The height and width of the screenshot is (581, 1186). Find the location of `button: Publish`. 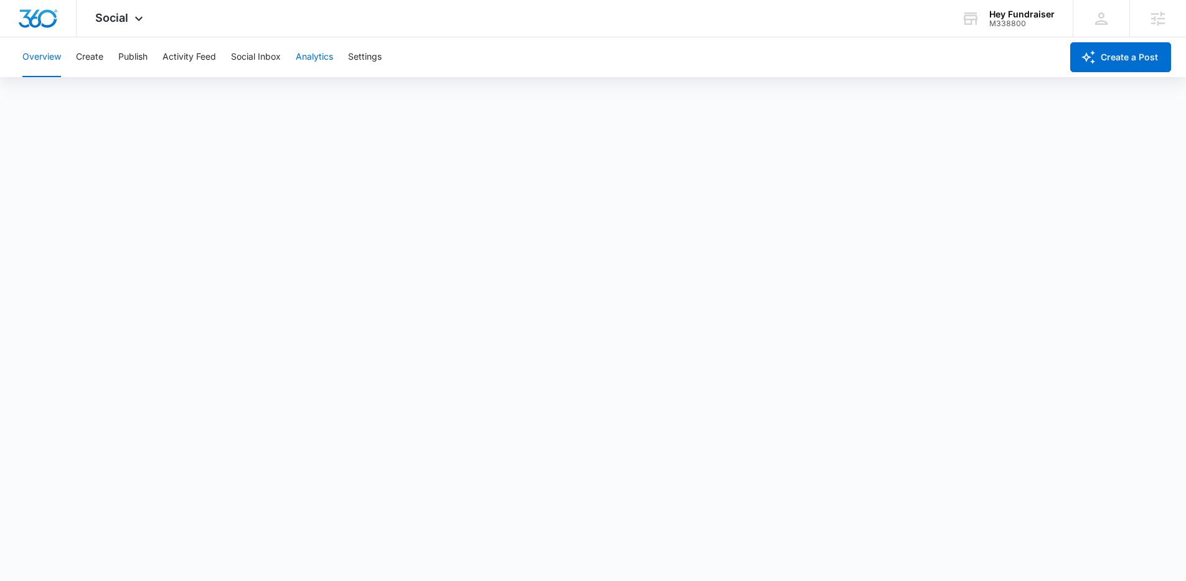

button: Publish is located at coordinates (133, 57).